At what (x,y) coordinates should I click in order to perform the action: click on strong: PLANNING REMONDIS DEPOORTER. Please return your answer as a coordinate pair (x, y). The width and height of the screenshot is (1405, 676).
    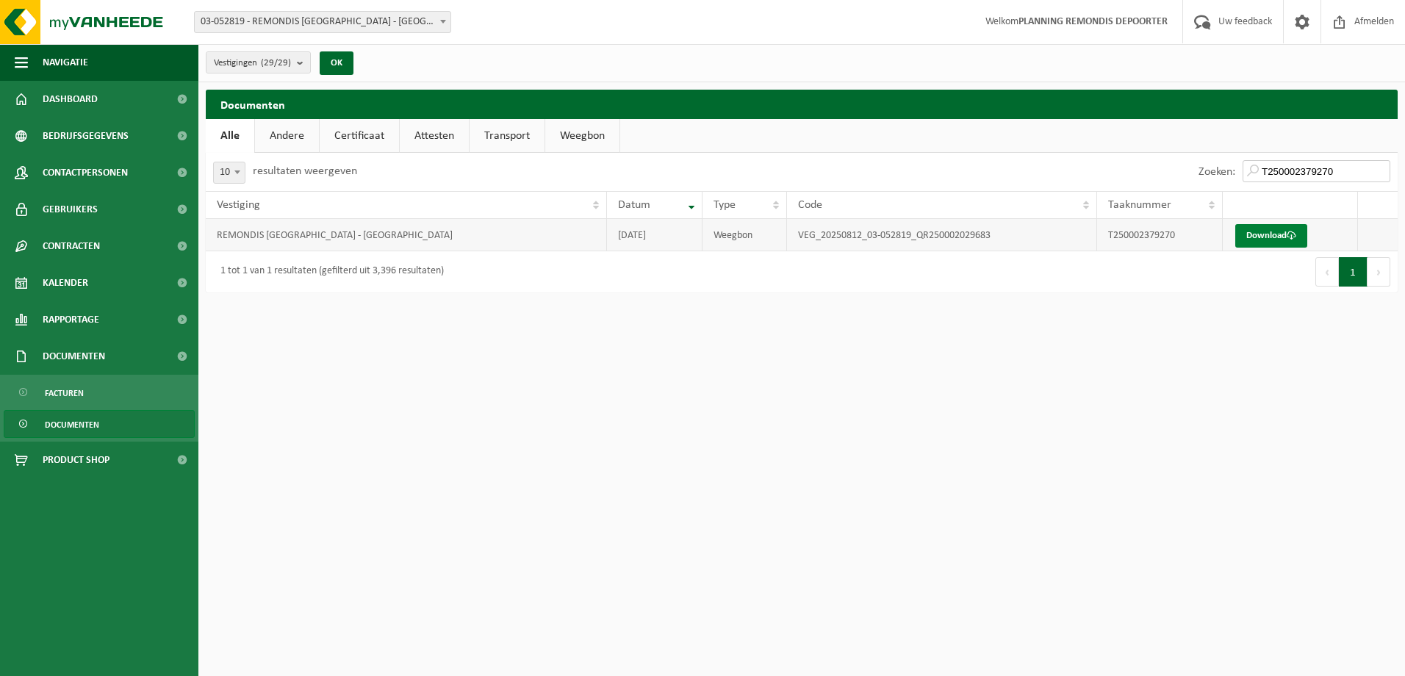
    Looking at the image, I should click on (1093, 21).